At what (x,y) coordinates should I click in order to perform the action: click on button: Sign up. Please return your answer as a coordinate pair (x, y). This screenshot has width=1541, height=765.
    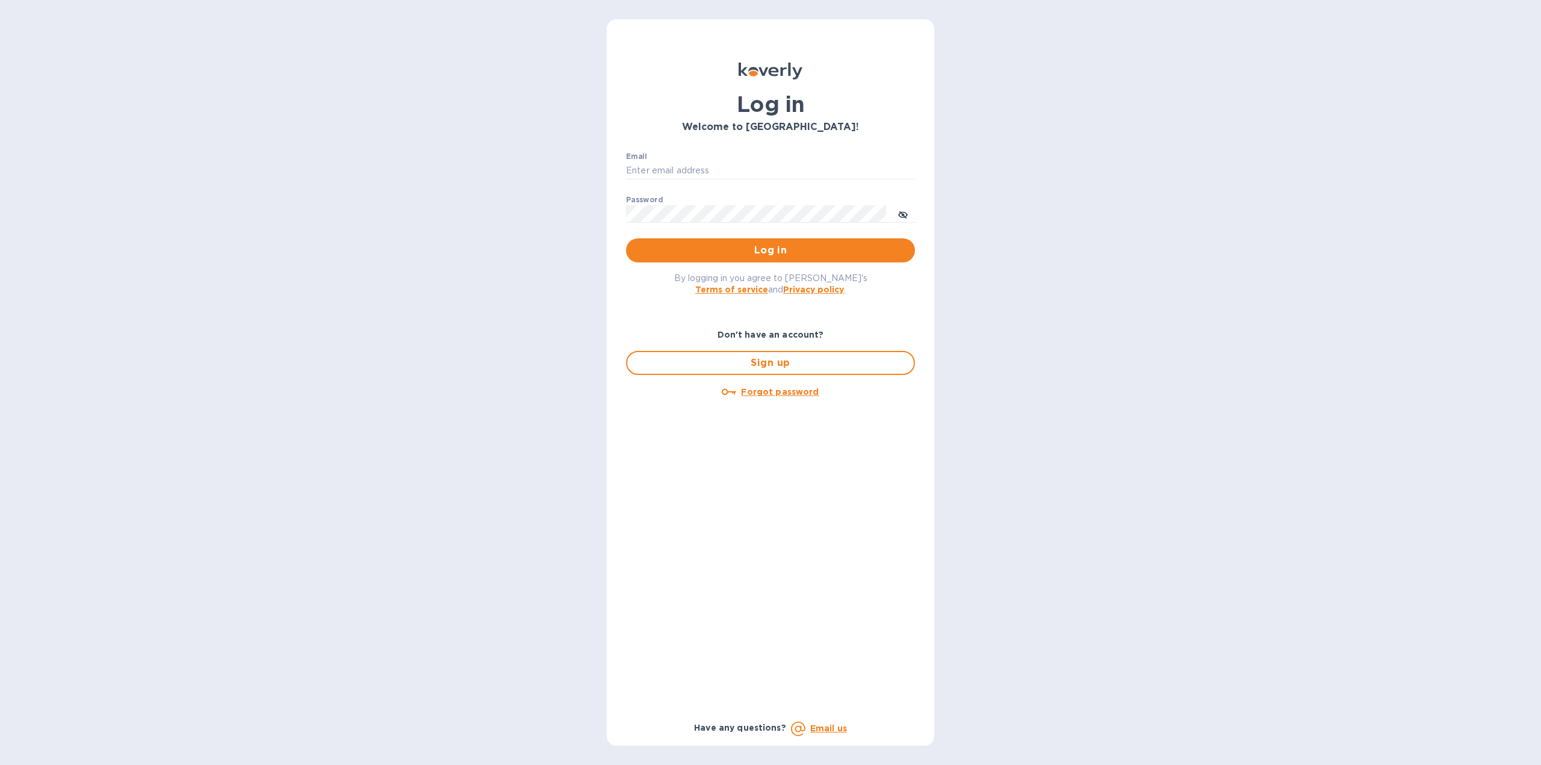
    Looking at the image, I should click on (771, 363).